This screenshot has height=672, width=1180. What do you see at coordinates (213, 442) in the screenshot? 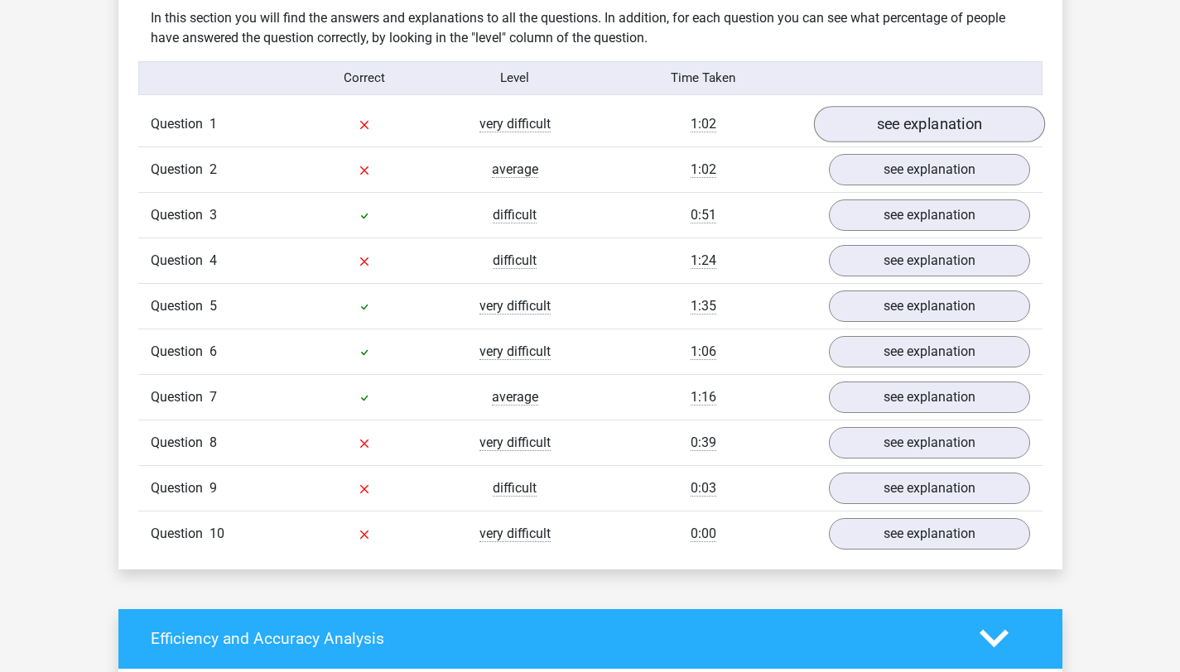
I see `span: 8` at bounding box center [213, 442].